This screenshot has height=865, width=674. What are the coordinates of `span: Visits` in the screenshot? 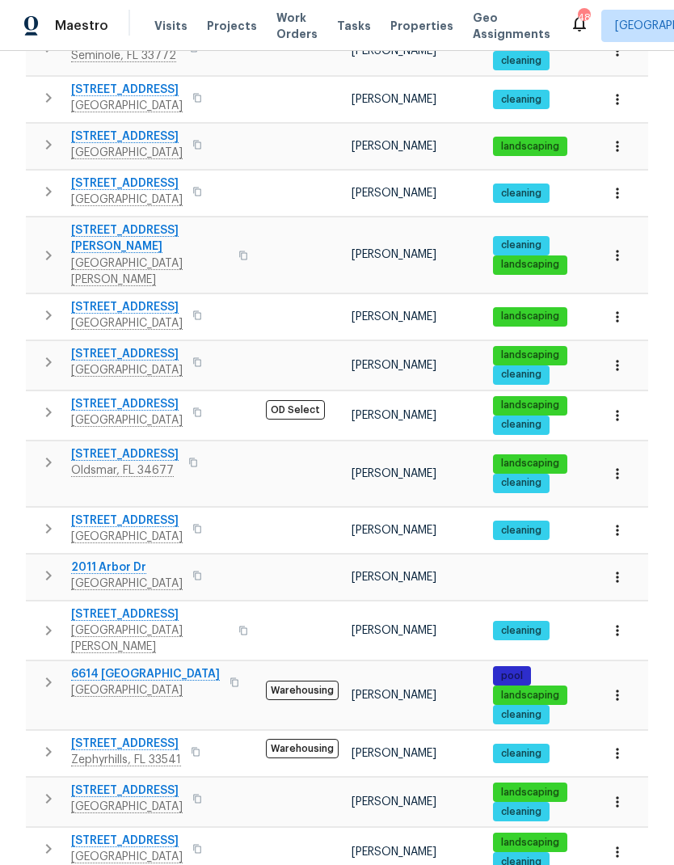 It's located at (171, 26).